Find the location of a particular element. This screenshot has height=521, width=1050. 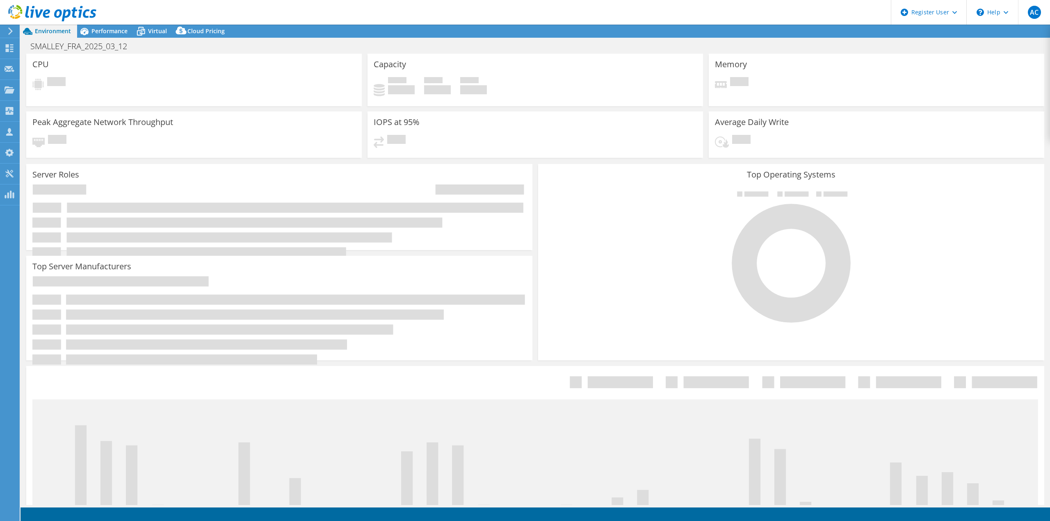

h3: Server Roles is located at coordinates (56, 175).